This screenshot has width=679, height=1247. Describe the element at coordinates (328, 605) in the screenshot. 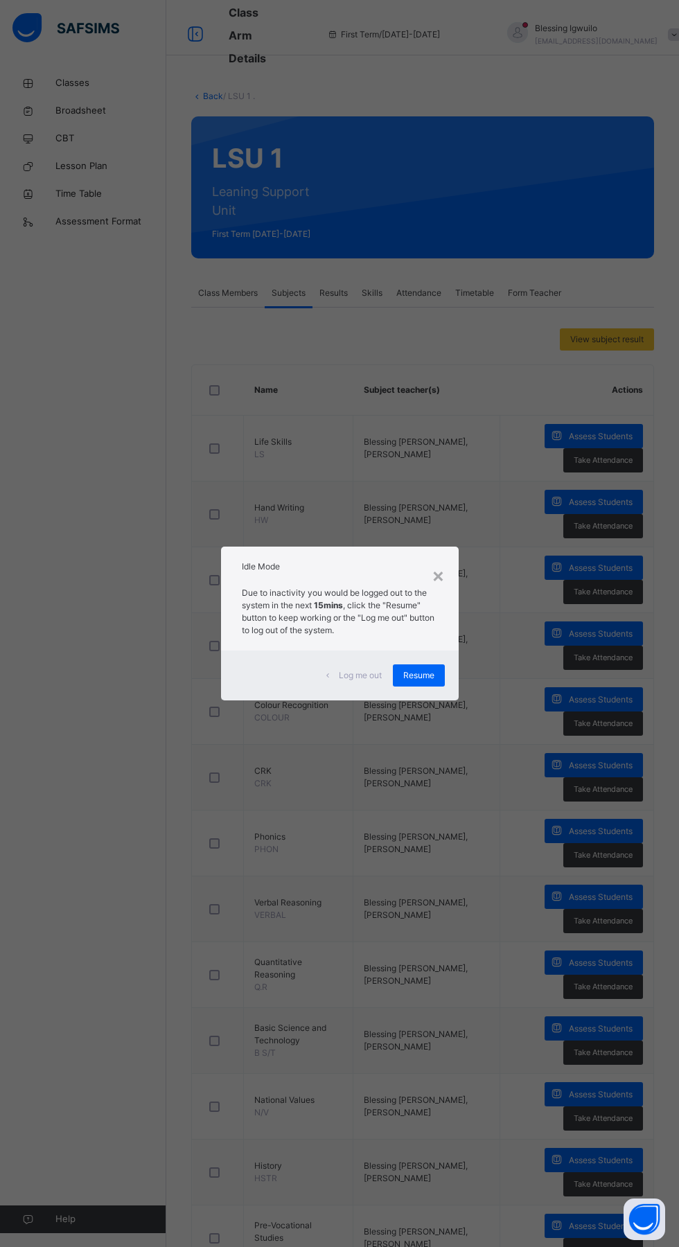

I see `strong: 15mins` at that location.